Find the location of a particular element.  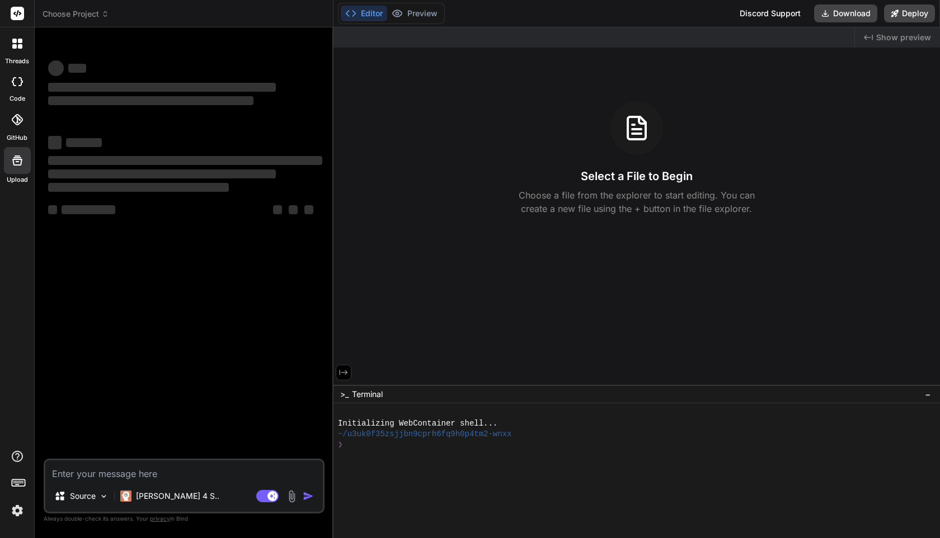

span: Initializing WebContainer shell... is located at coordinates (417, 423).